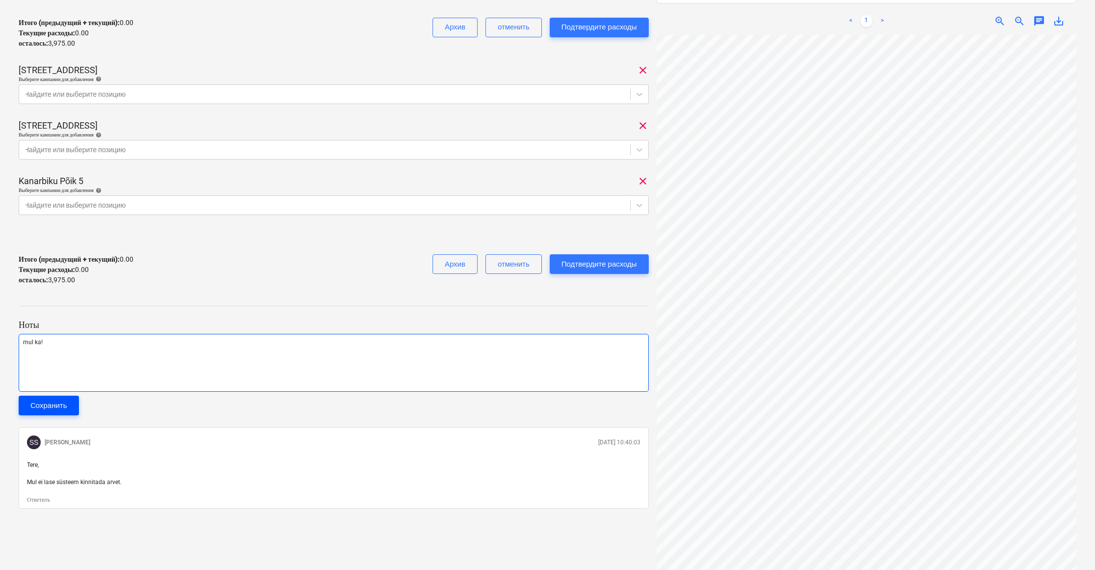 The height and width of the screenshot is (570, 1095). What do you see at coordinates (334, 325) in the screenshot?
I see `p: Ноты` at bounding box center [334, 325].